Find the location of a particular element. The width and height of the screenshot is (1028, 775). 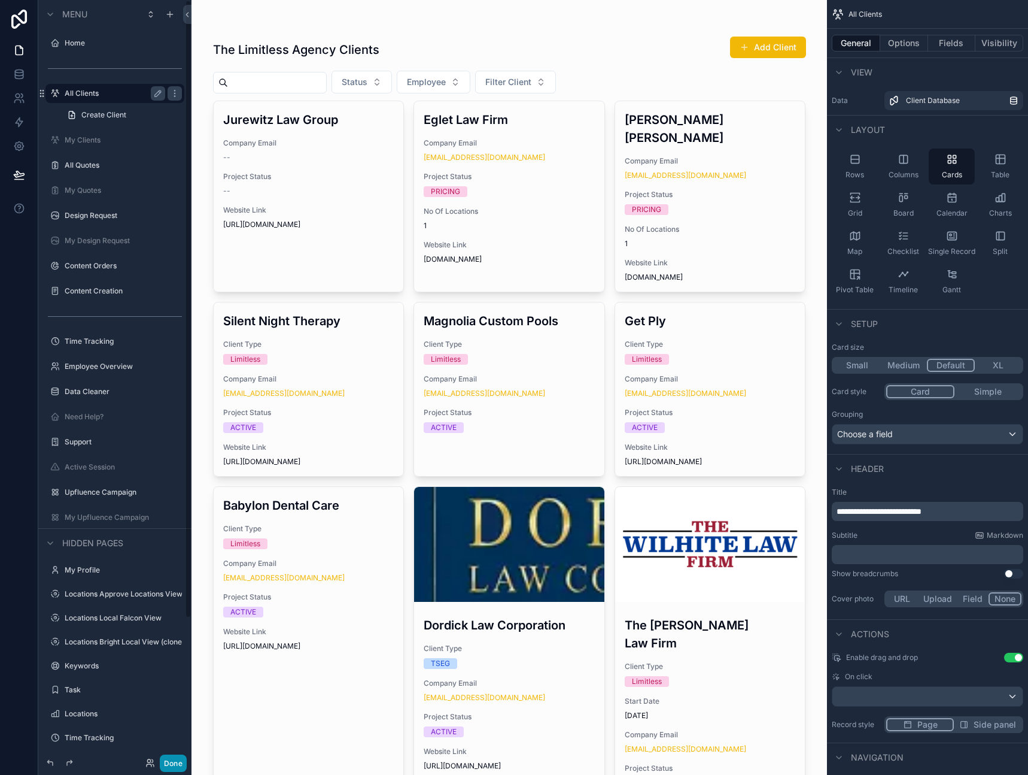

button: Split is located at coordinates (1000, 243).